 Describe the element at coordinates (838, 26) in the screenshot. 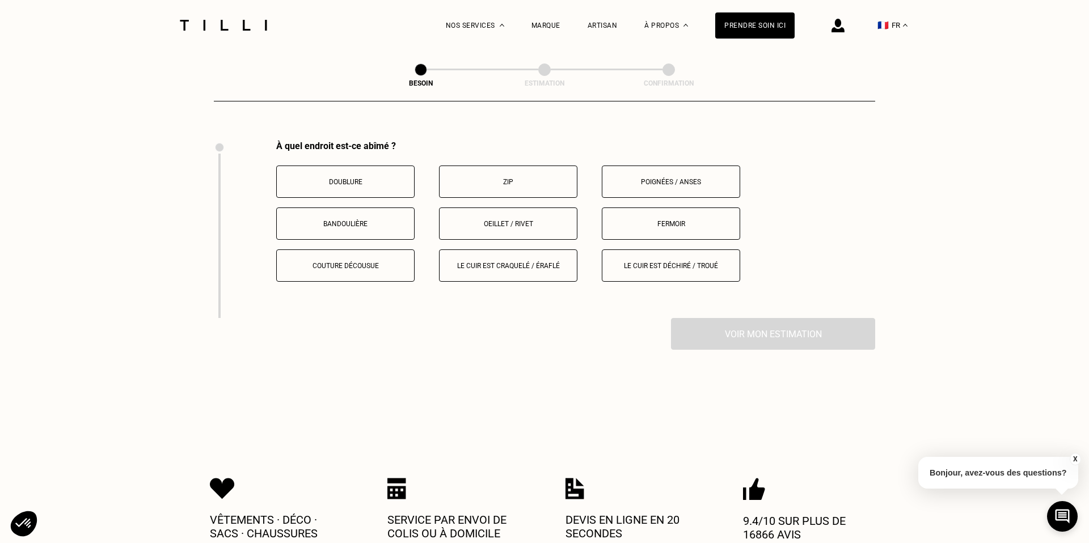

I see `img: icône connexion` at that location.